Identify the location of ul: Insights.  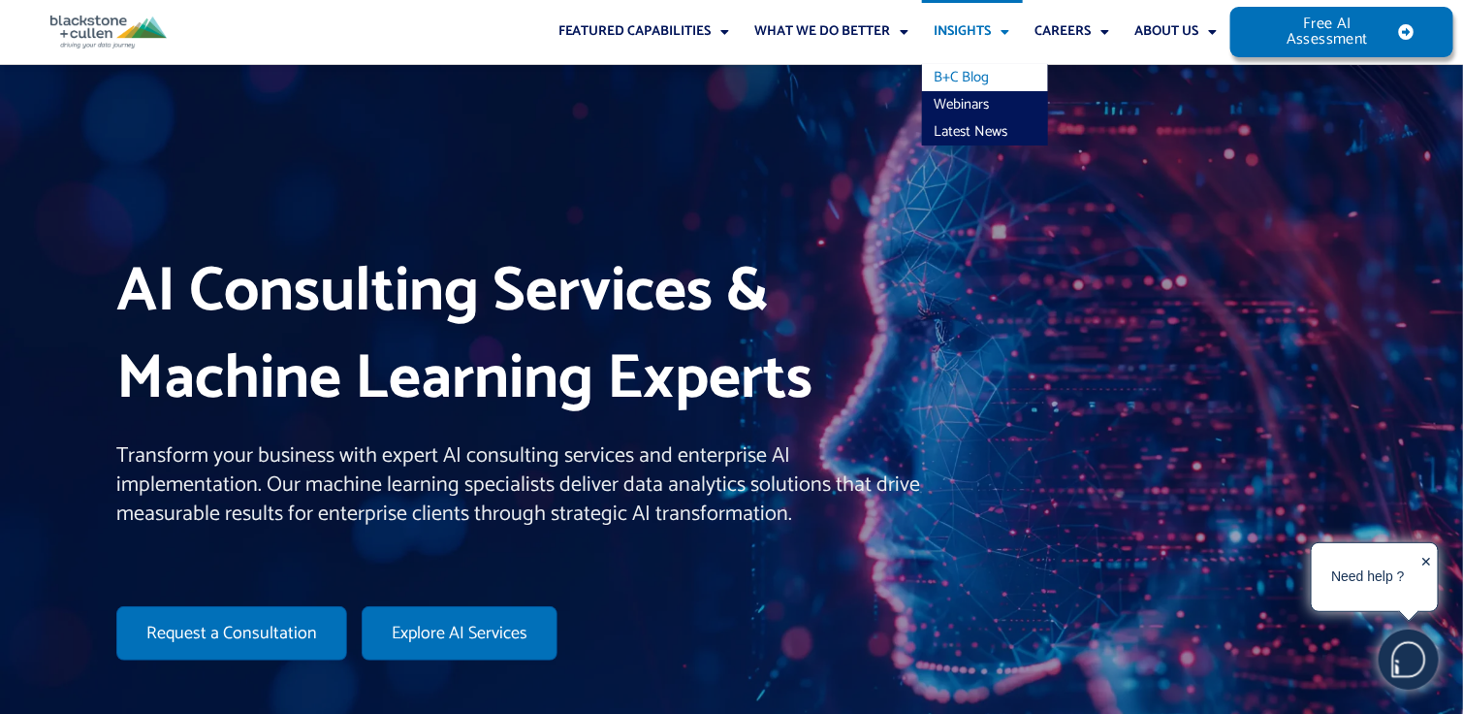
(985, 105).